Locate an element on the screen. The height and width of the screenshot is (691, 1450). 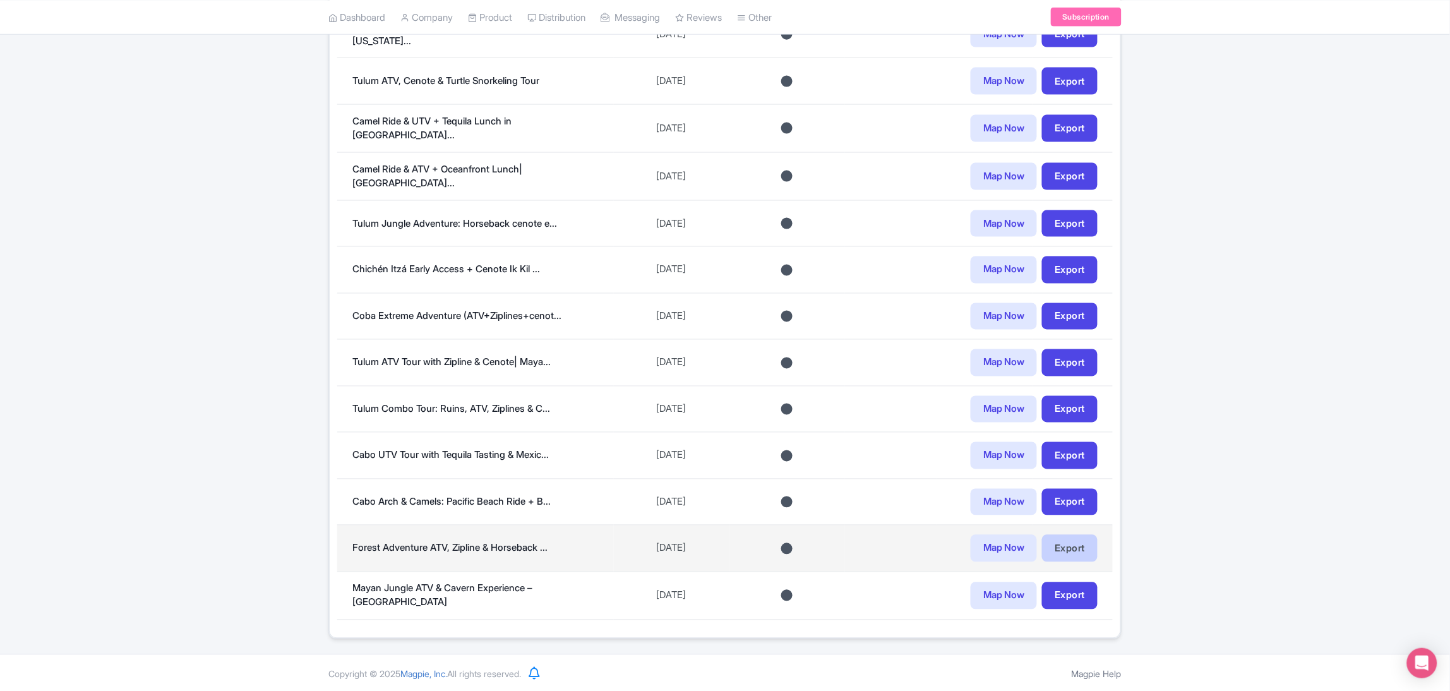
a: Tulum Jungle Adventure: Horseback cenote e... is located at coordinates (455, 223).